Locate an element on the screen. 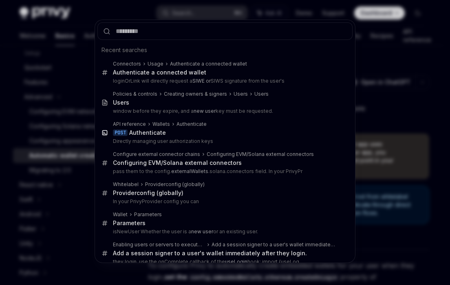  div: Enabling users or servers to execute transactions is located at coordinates (159, 245).